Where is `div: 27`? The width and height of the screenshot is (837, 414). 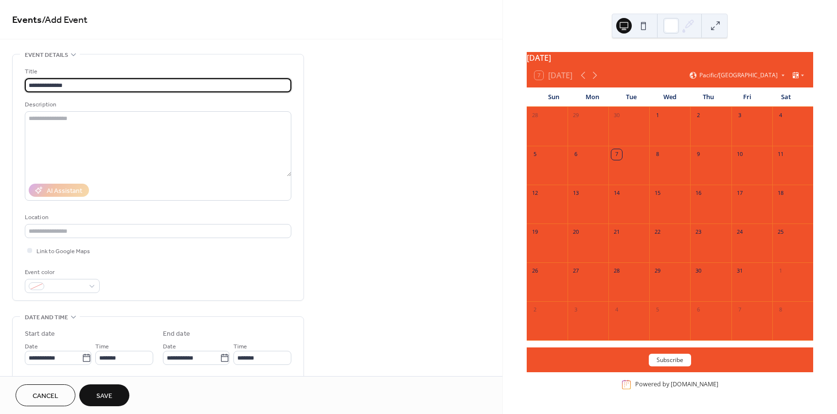 div: 27 is located at coordinates (576, 271).